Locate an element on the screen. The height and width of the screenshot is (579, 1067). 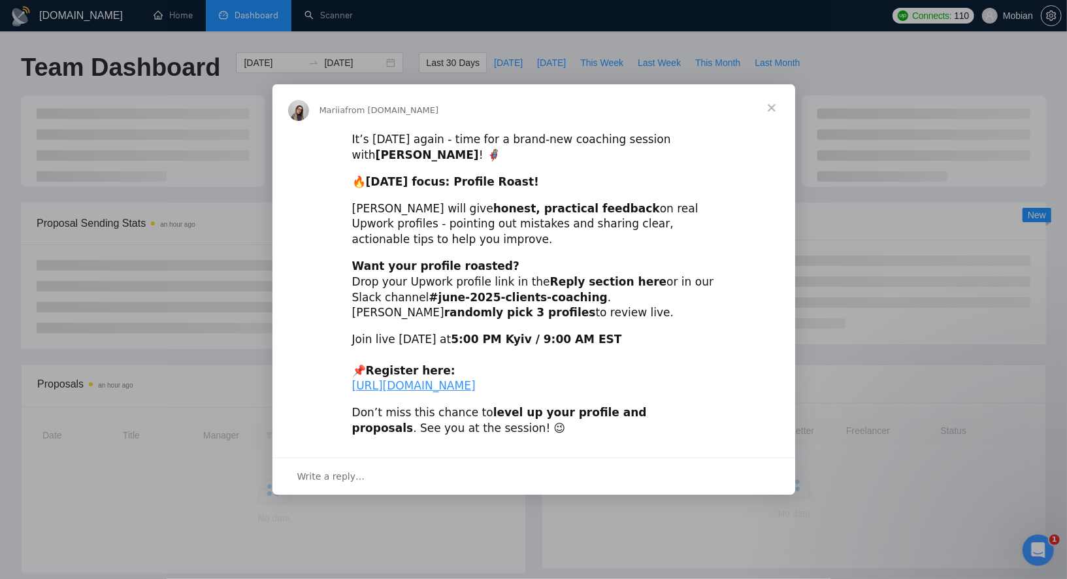
div: Open conversation and reply is located at coordinates (534, 476).